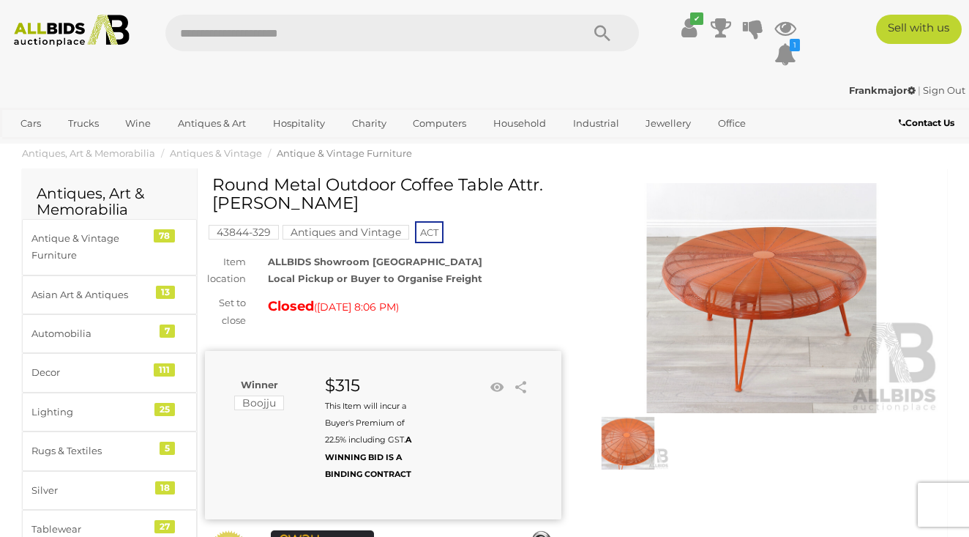 This screenshot has height=537, width=969. I want to click on small: This Item will incur a Buyer's Premium of 22.5% including GST., so click(368, 440).